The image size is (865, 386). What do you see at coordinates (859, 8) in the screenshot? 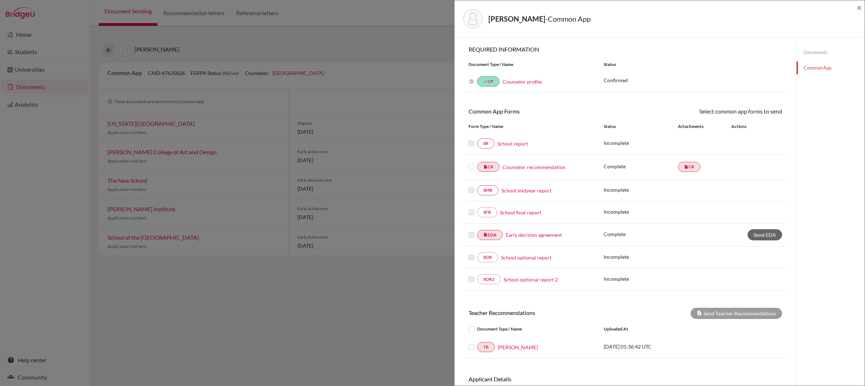
I see `button: Close` at bounding box center [859, 8].